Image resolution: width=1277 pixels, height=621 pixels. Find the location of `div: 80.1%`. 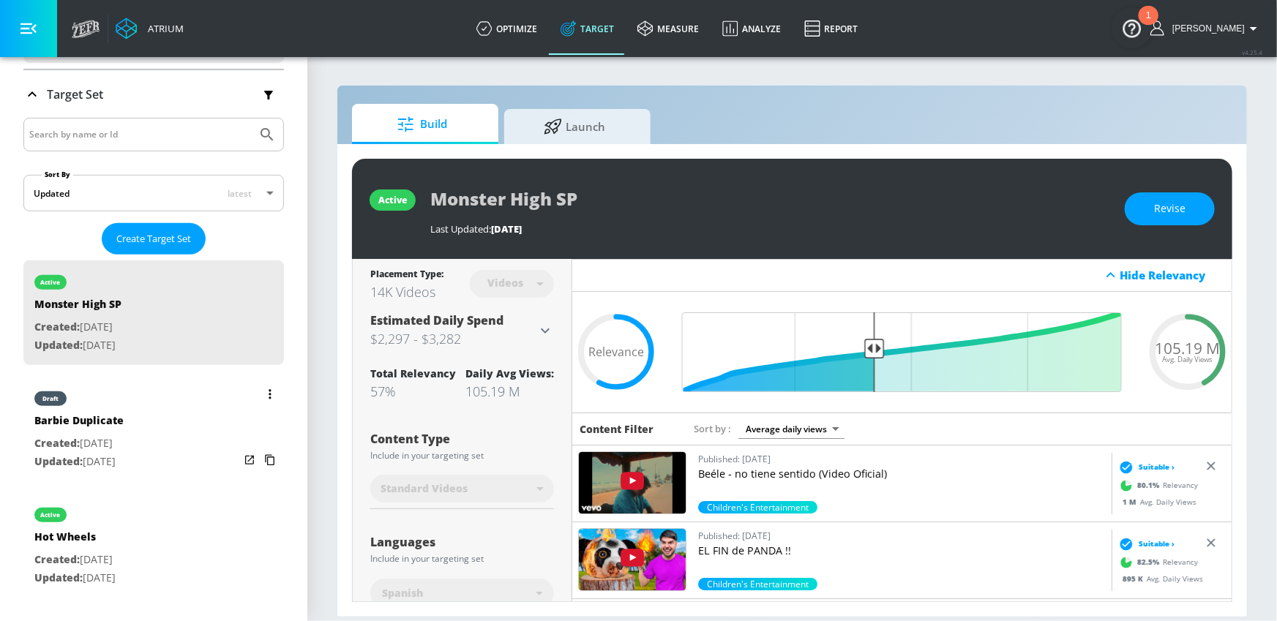

div: 80.1% is located at coordinates (757, 507).